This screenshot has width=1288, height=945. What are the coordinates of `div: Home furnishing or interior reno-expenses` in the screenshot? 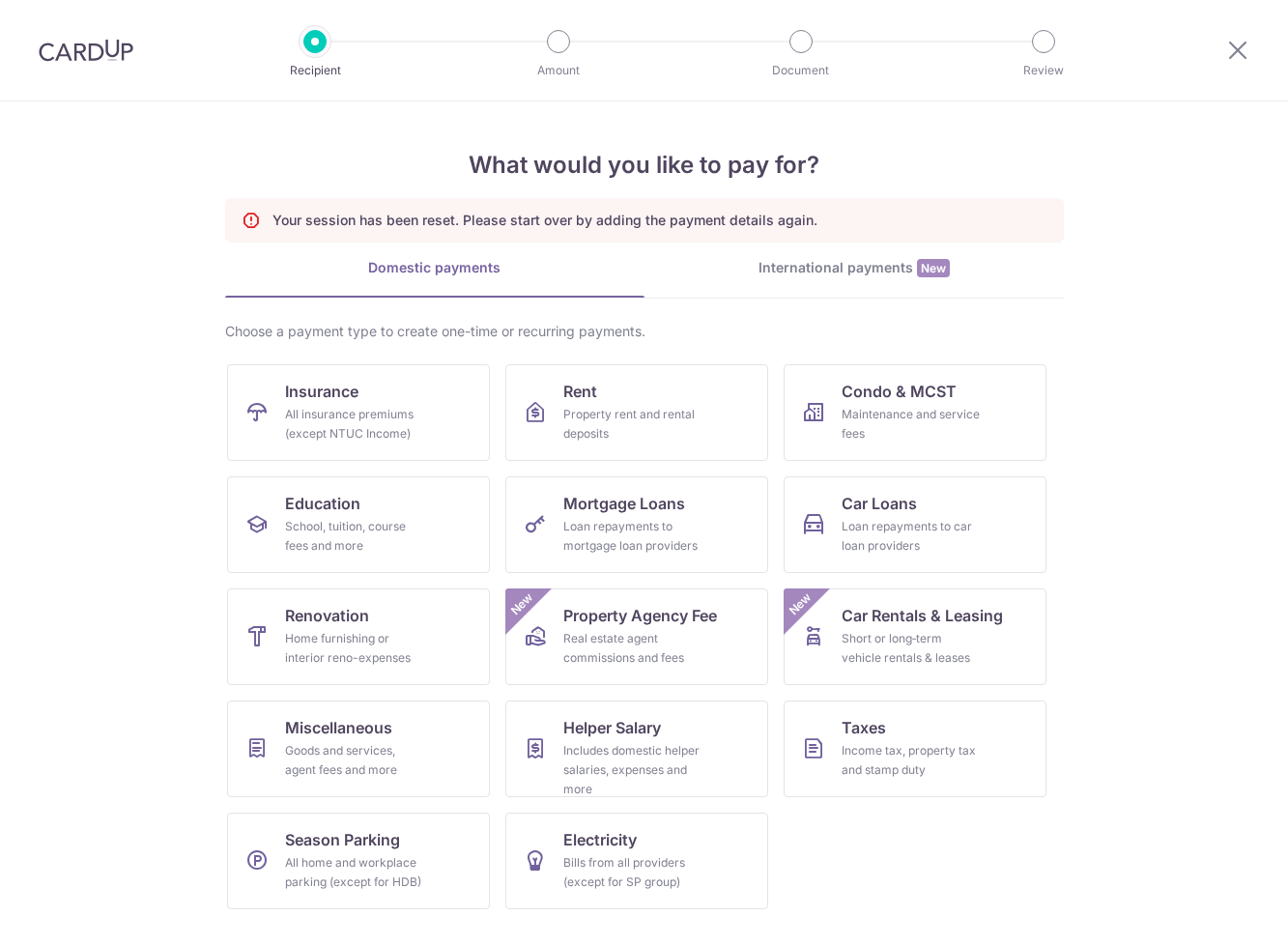 It's located at (355, 648).